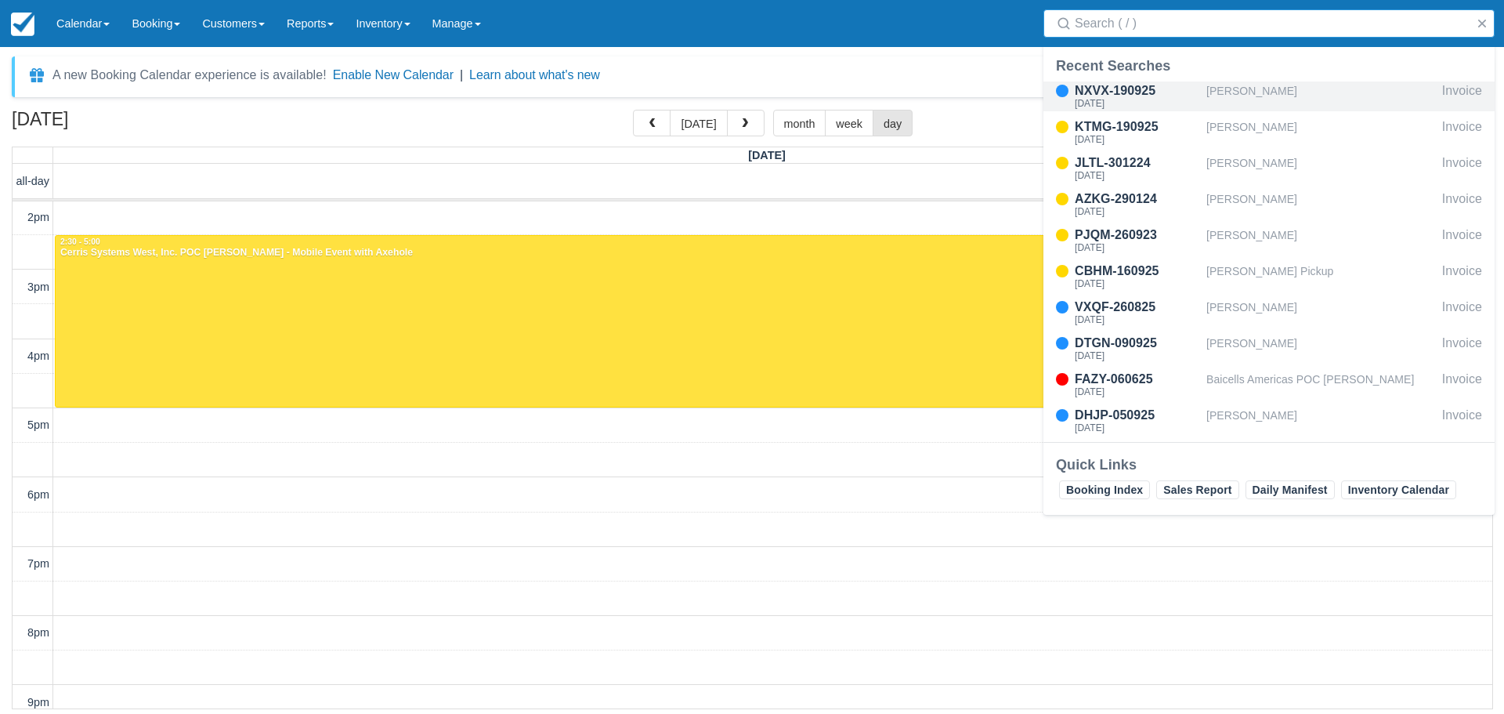 This screenshot has width=1504, height=714. Describe the element at coordinates (1137, 271) in the screenshot. I see `div: CBHM-160925` at that location.